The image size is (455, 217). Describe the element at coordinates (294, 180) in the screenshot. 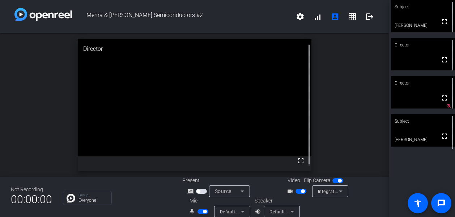

I see `span: Video` at that location.